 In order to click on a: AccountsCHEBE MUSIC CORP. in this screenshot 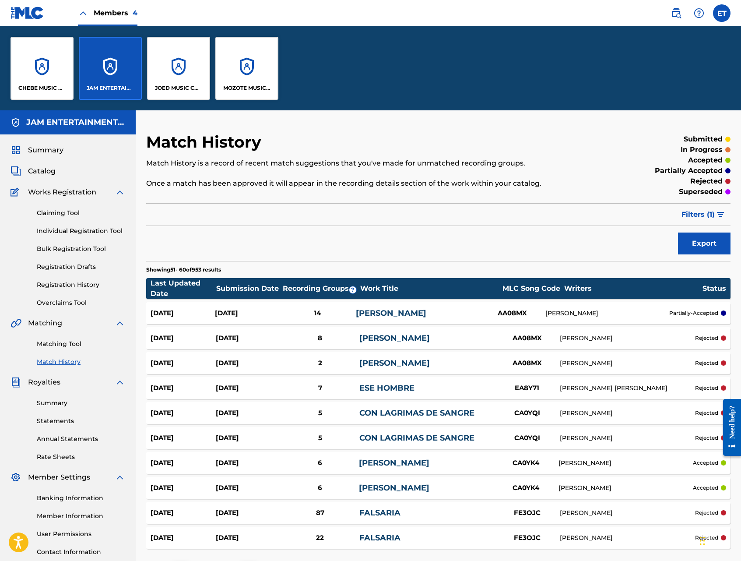, I will do `click(42, 68)`.